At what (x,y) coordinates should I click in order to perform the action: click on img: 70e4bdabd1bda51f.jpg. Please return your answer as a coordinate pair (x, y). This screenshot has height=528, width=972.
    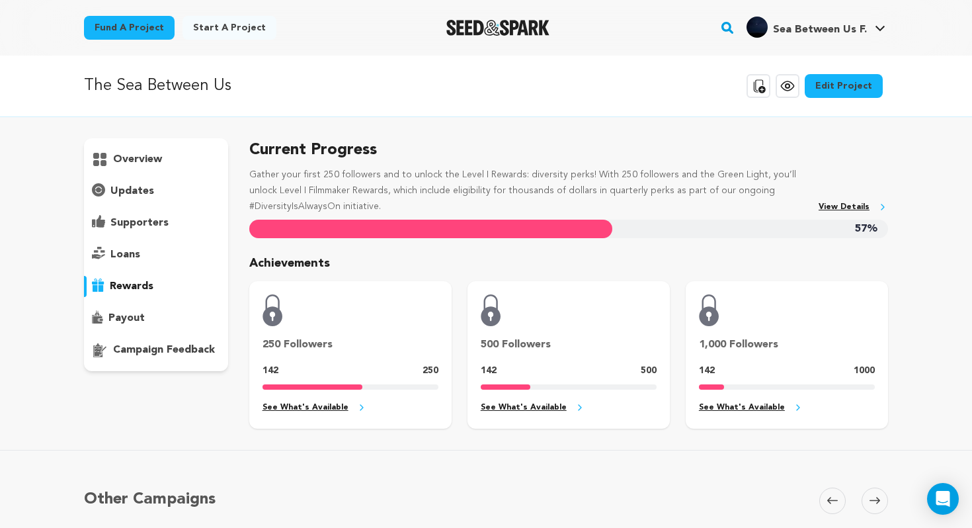
    Looking at the image, I should click on (757, 27).